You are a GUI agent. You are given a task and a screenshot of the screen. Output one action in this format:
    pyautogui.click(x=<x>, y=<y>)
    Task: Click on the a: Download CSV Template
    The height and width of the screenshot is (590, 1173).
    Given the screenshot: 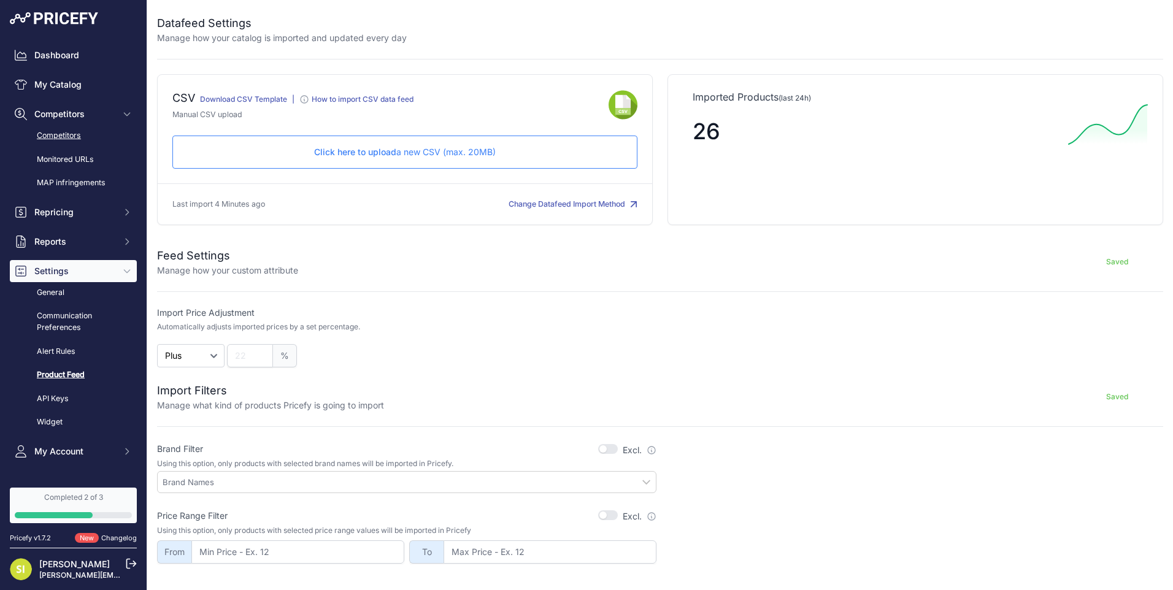 What is the action you would take?
    pyautogui.click(x=243, y=99)
    